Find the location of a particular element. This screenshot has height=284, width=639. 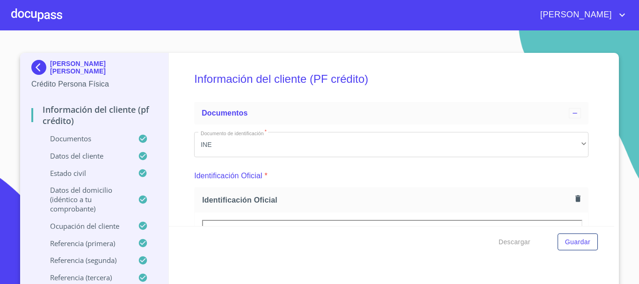

p: Referencia (primera) is located at coordinates (85, 243).